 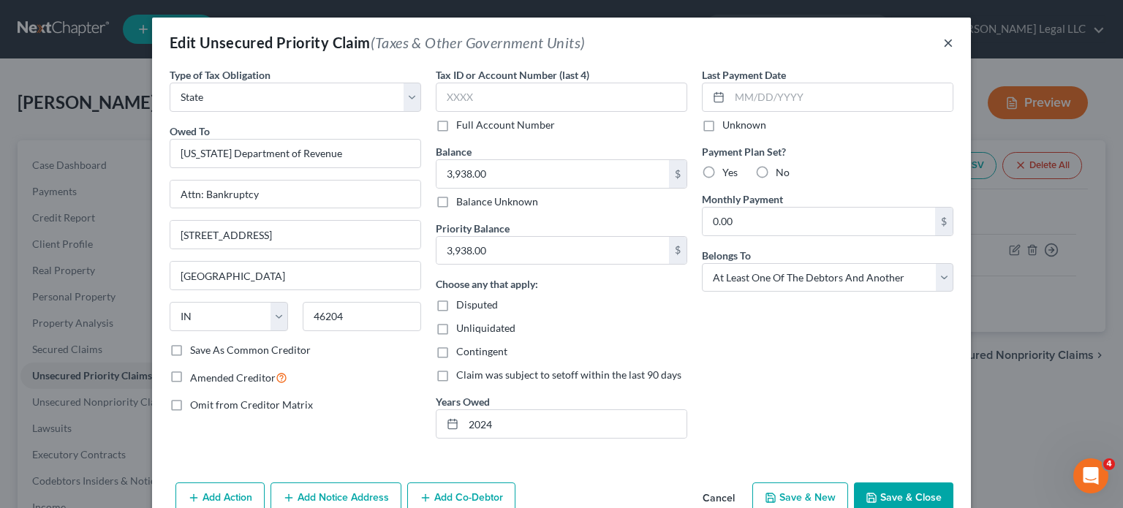 I want to click on input: Enter zip..., so click(x=362, y=317).